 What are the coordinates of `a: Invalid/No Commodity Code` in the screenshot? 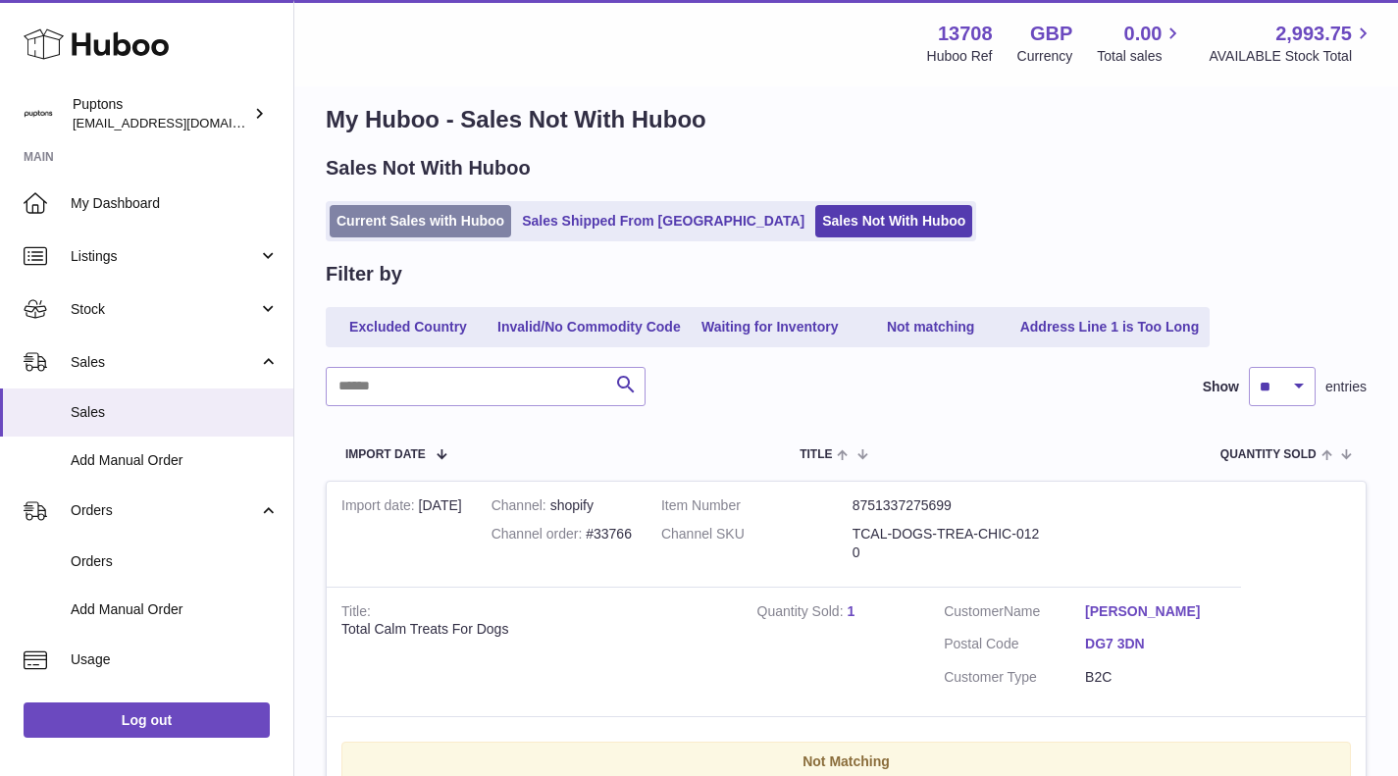 It's located at (589, 327).